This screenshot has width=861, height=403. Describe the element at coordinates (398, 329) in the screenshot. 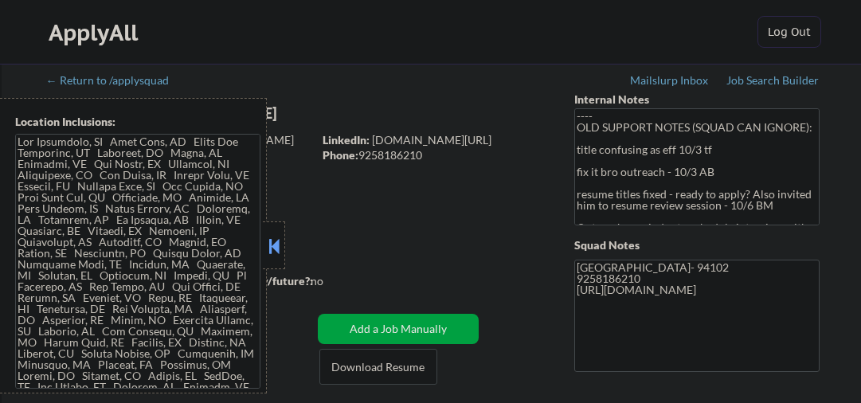

I see `button: Add a Job Manually` at that location.